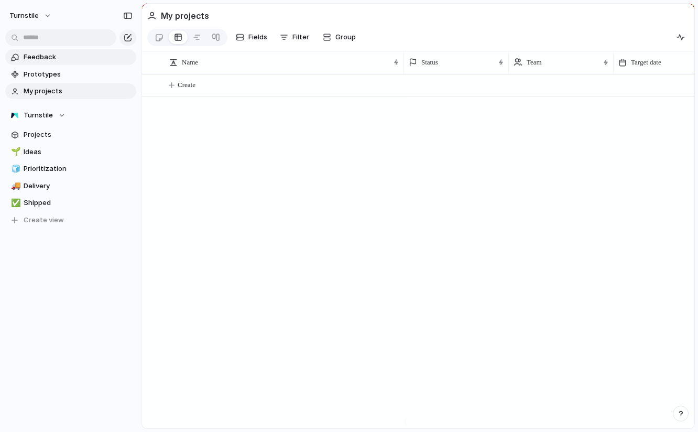  Describe the element at coordinates (78, 186) in the screenshot. I see `span: Delivery` at that location.